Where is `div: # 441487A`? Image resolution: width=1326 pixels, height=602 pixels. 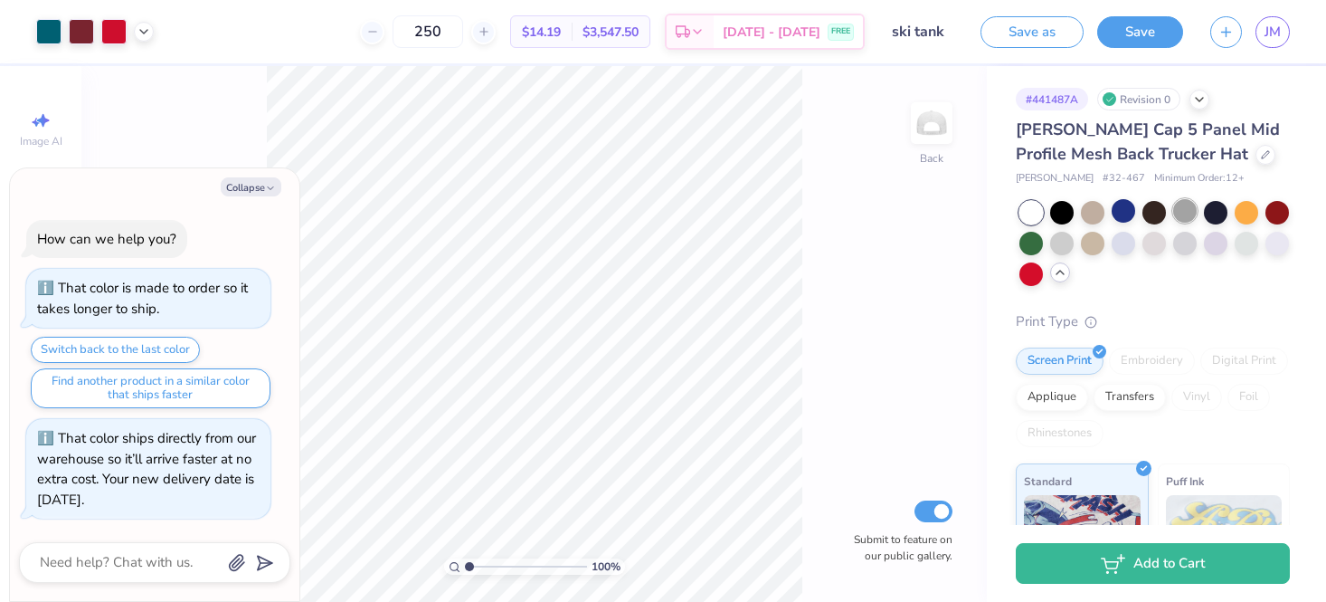
div: # 441487A is located at coordinates (1052, 99).